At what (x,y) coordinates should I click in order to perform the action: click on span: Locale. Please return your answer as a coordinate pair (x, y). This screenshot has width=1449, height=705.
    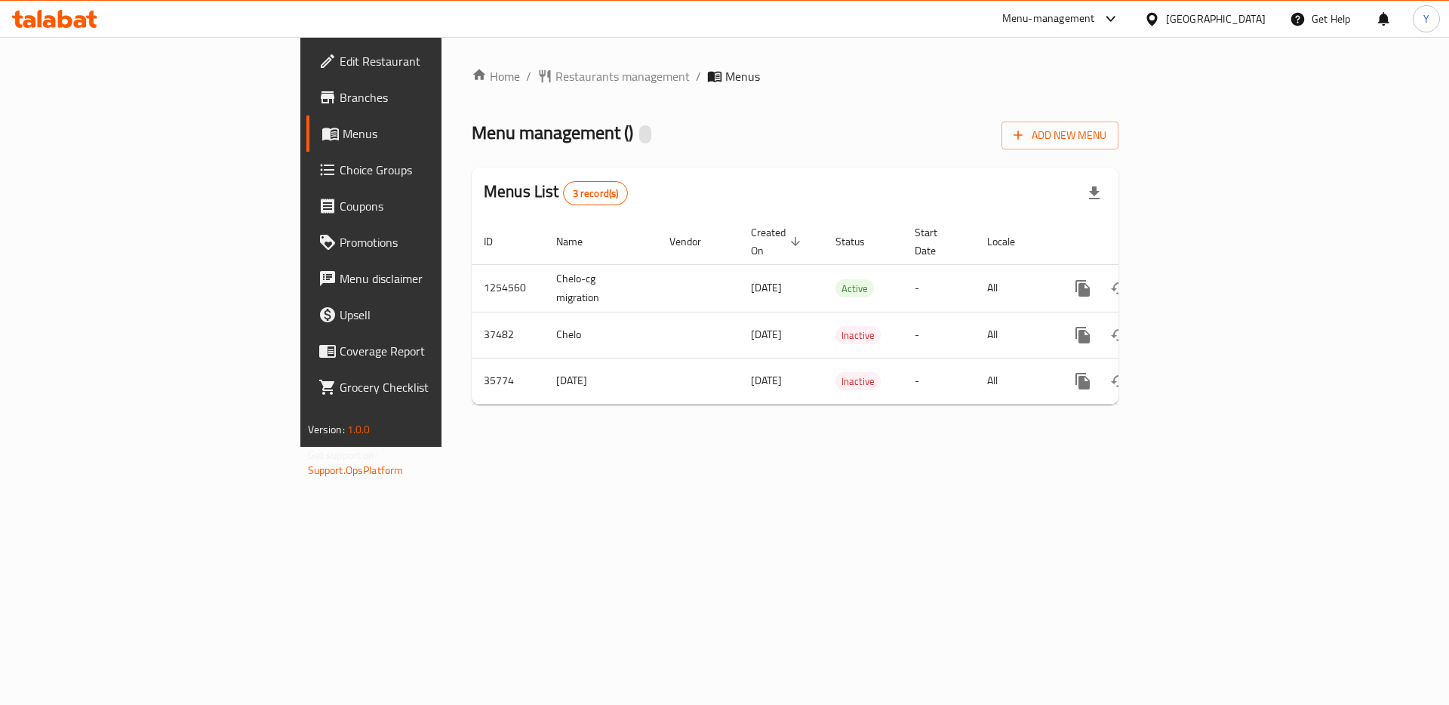
    Looking at the image, I should click on (1010, 241).